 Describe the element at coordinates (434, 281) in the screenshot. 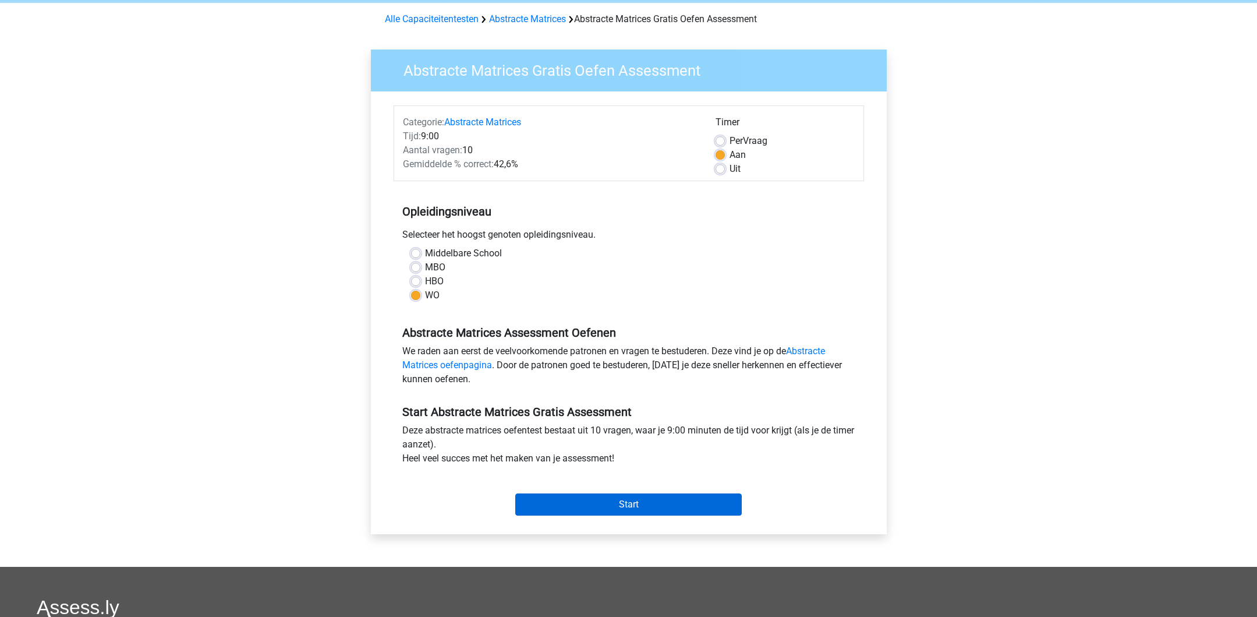

I see `label: HBO` at that location.